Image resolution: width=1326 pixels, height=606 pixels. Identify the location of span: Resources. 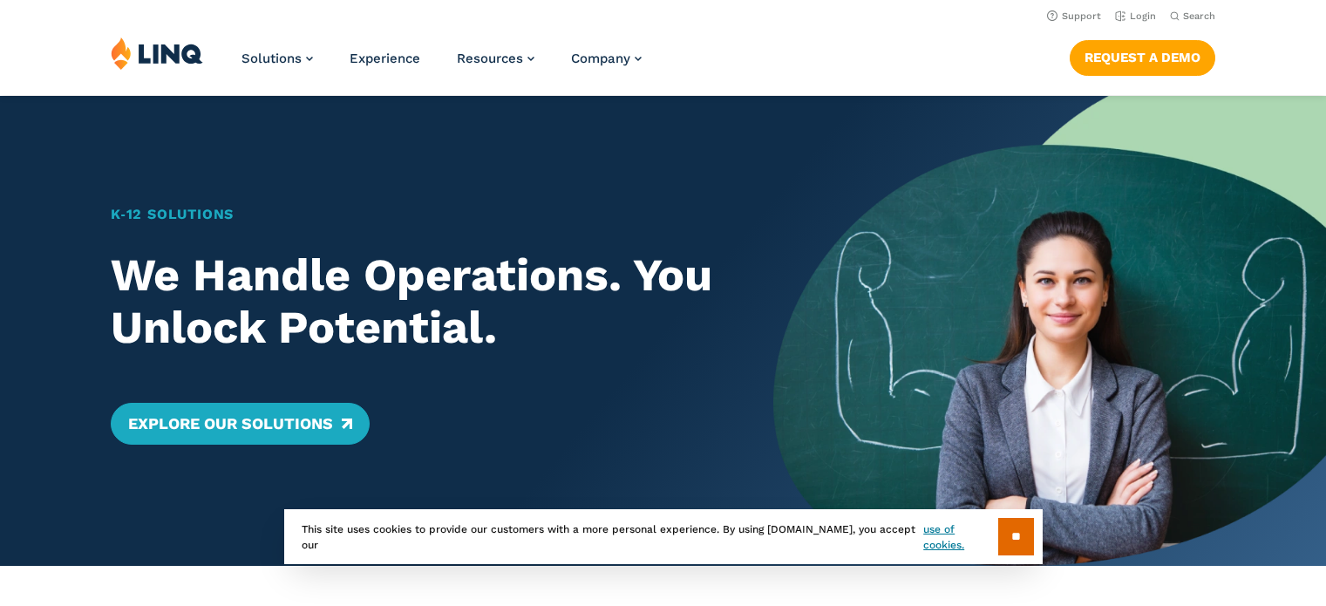
(490, 58).